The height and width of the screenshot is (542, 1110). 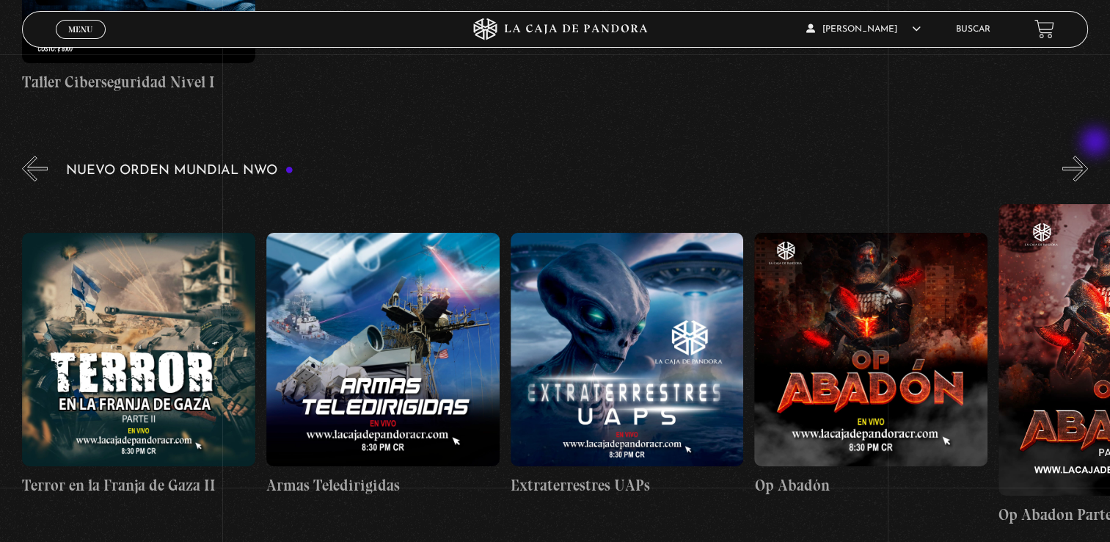 I want to click on h4: Op Abadón, so click(x=871, y=485).